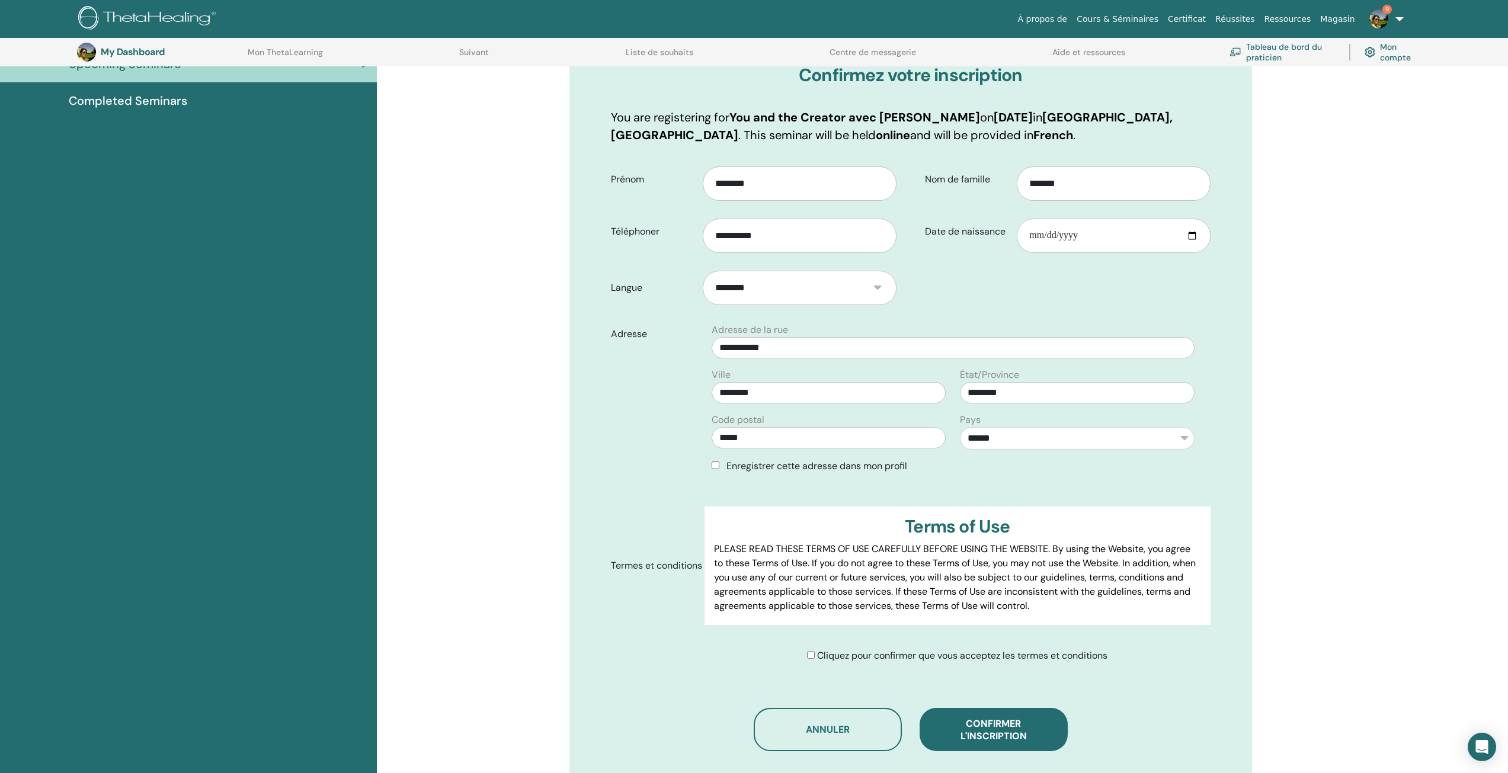 The height and width of the screenshot is (773, 1508). I want to click on span: 9, so click(1387, 9).